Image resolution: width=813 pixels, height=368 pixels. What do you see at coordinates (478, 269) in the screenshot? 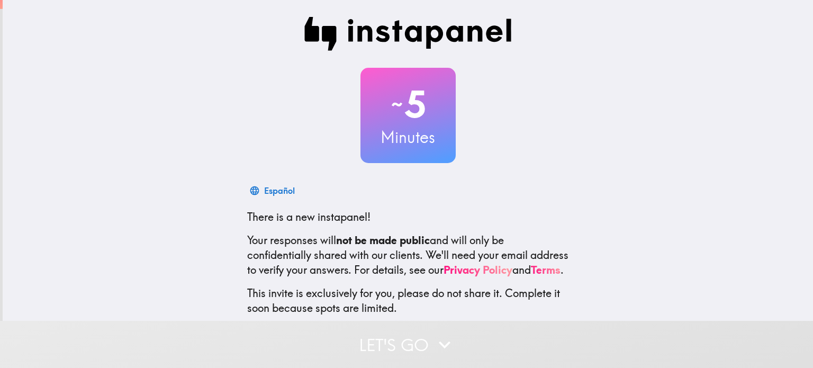
I see `a: Privacy Policy` at bounding box center [478, 269].